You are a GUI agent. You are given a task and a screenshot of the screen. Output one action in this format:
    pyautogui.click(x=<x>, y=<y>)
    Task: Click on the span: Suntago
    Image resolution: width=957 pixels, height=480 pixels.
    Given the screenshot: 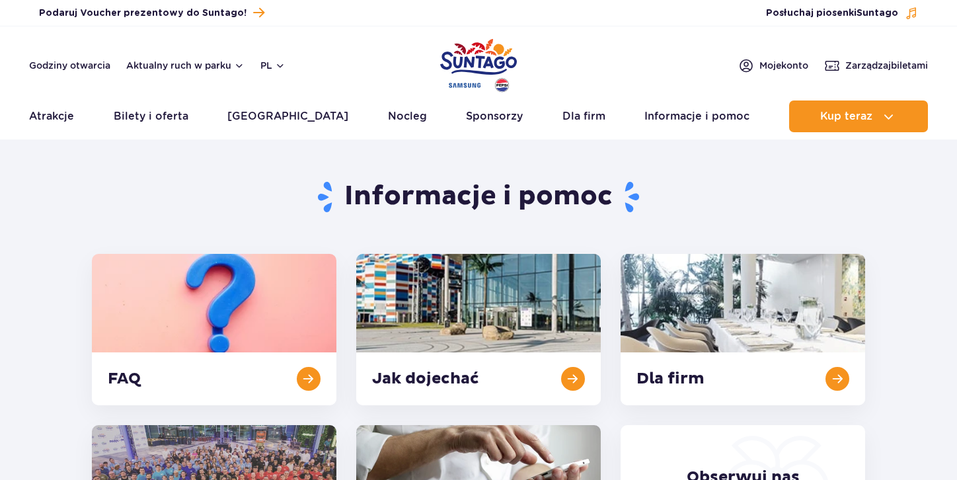 What is the action you would take?
    pyautogui.click(x=877, y=13)
    